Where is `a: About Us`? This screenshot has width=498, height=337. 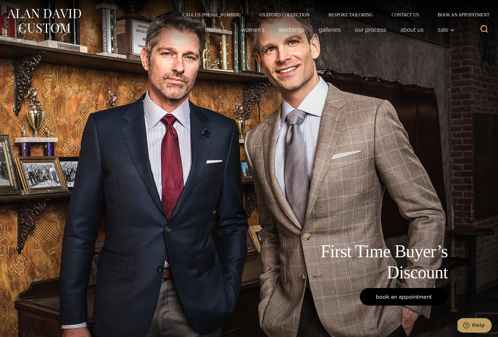 a: About Us is located at coordinates (412, 30).